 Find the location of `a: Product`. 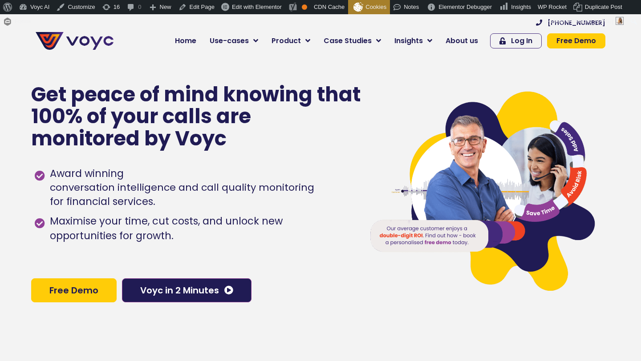

a: Product is located at coordinates (291, 41).